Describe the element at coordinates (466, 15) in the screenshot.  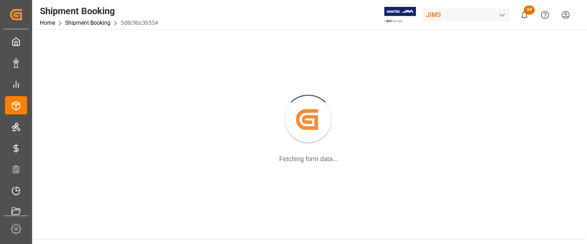
I see `div: JIMS` at that location.